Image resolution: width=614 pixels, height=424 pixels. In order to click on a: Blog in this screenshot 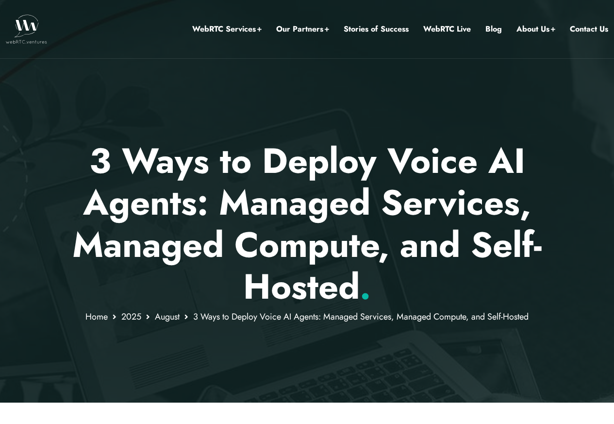, I will do `click(493, 29)`.